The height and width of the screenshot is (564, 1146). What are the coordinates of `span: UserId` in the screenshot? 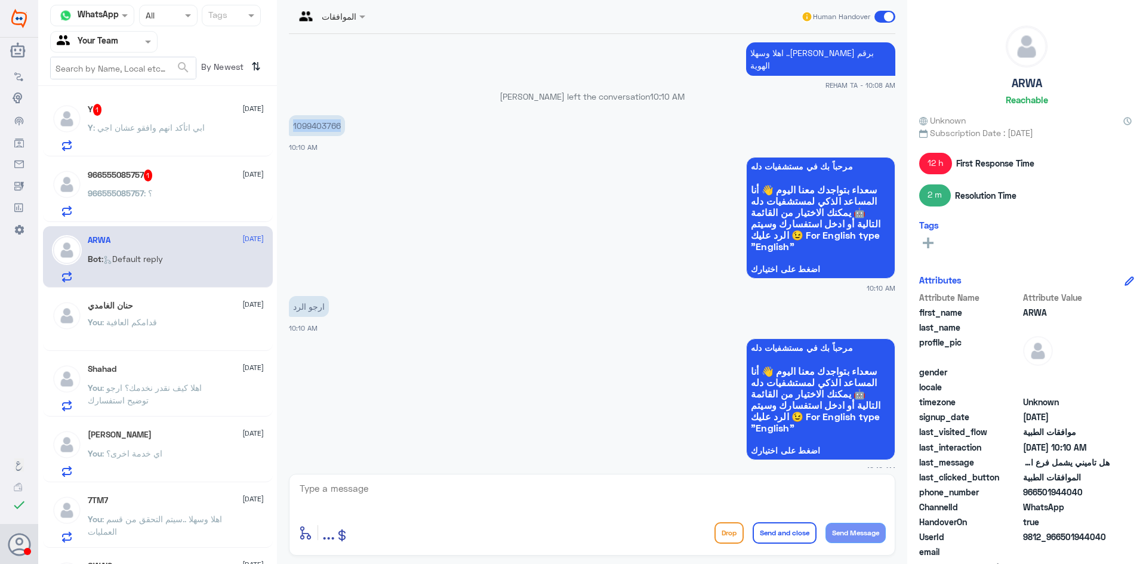 It's located at (970, 537).